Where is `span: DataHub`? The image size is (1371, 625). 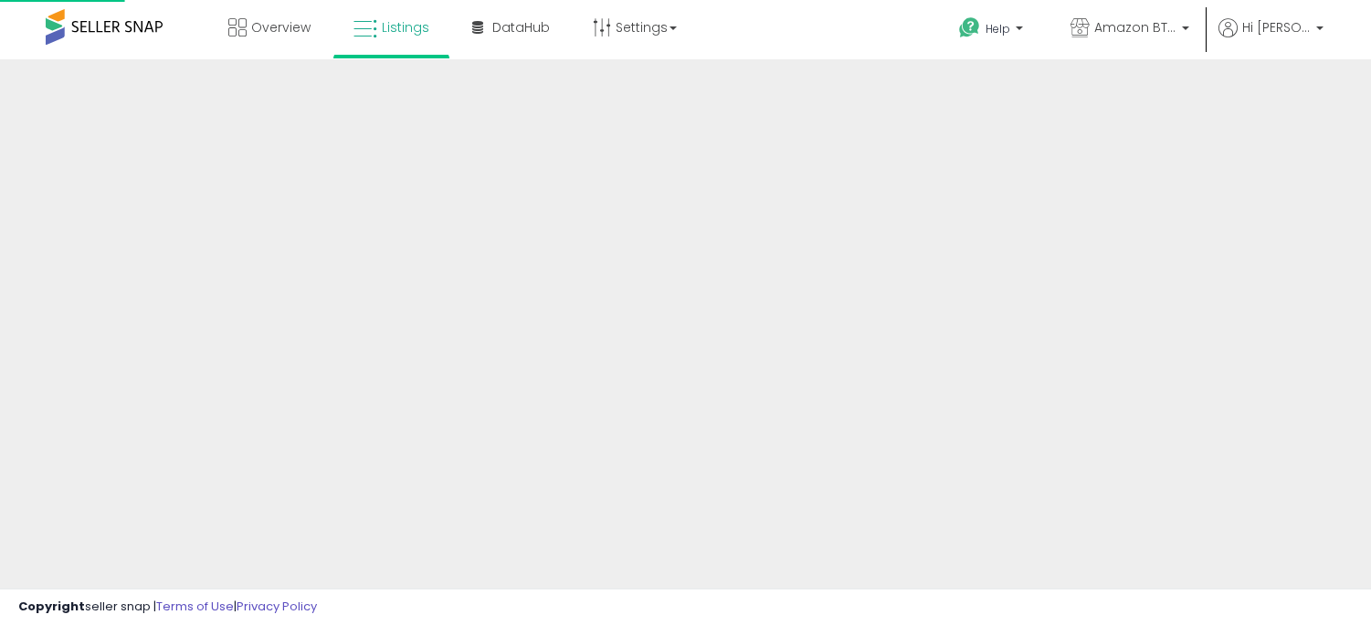
span: DataHub is located at coordinates (520, 27).